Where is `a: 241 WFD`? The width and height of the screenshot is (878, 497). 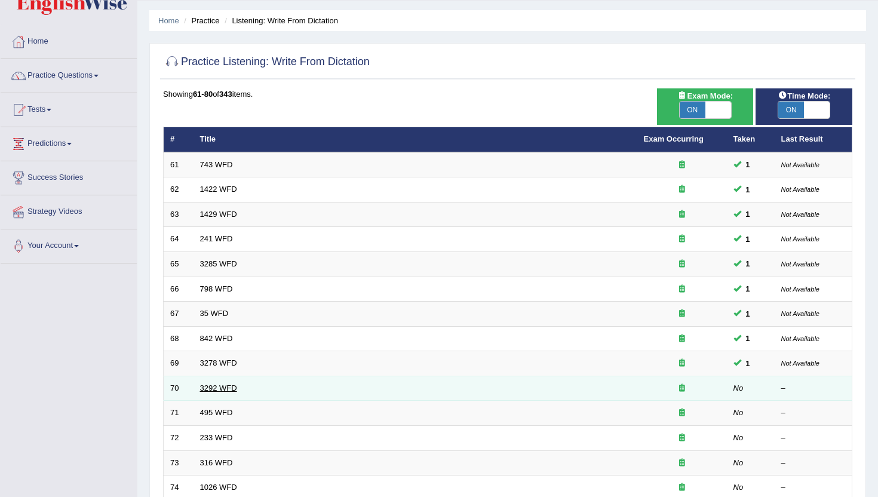 a: 241 WFD is located at coordinates (216, 238).